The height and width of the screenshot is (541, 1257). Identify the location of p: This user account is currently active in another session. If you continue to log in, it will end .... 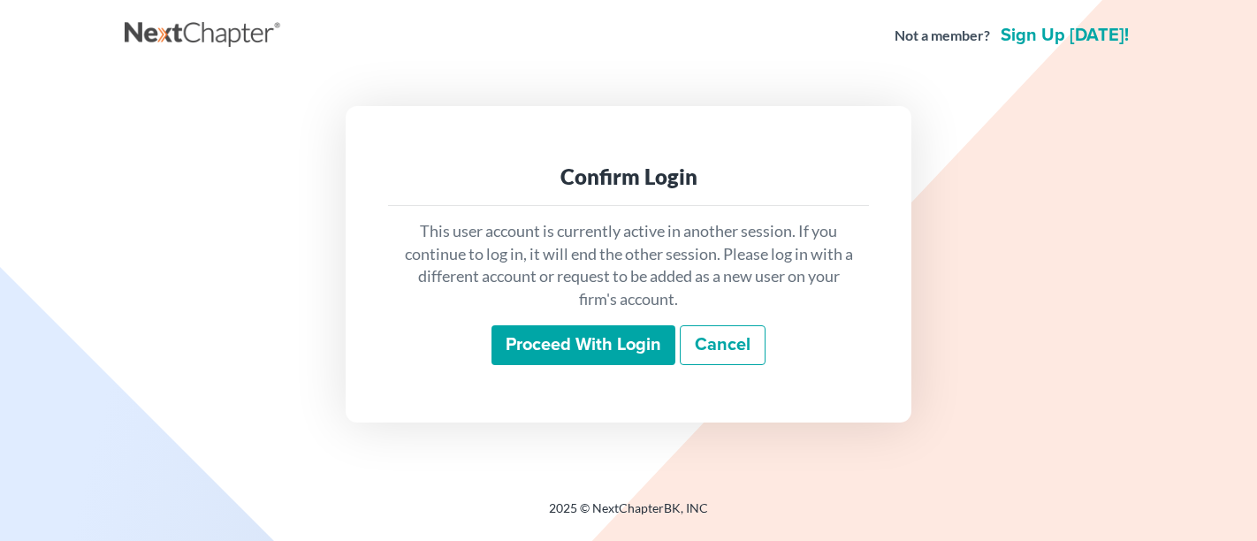
(628, 265).